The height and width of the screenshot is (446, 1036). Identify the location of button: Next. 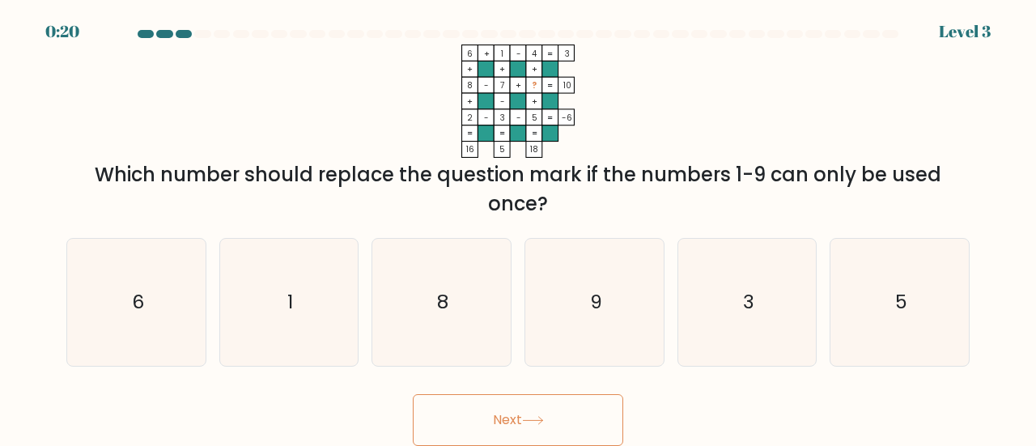
(518, 420).